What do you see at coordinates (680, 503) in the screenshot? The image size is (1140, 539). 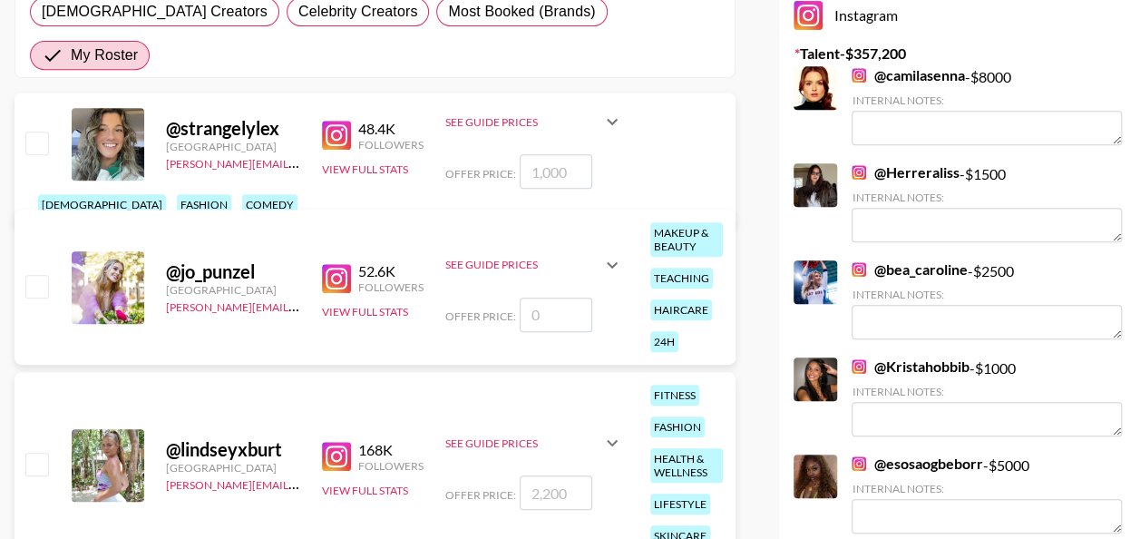 I see `div: lifestyle` at bounding box center [680, 503].